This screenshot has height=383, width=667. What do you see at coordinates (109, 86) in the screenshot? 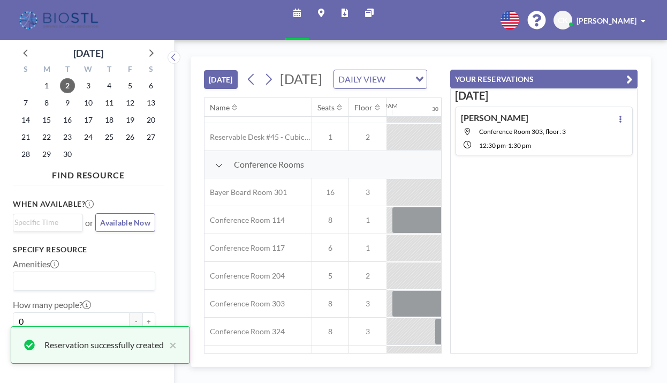
I see `span: Thursday, September 4, 2025` at bounding box center [109, 86].